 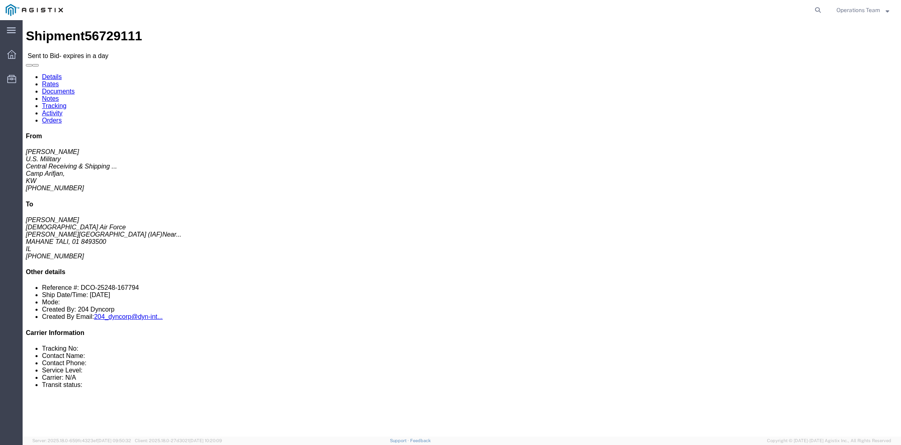 I want to click on span: Server: 2025.18.0-659fc4323ef, so click(x=82, y=441).